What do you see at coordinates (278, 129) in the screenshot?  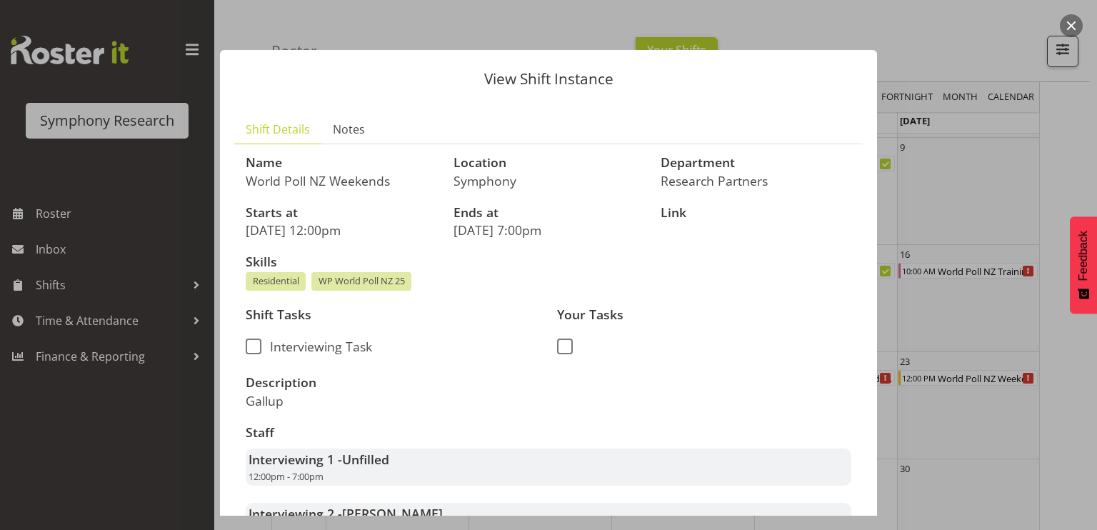 I see `span: Shift Details` at bounding box center [278, 129].